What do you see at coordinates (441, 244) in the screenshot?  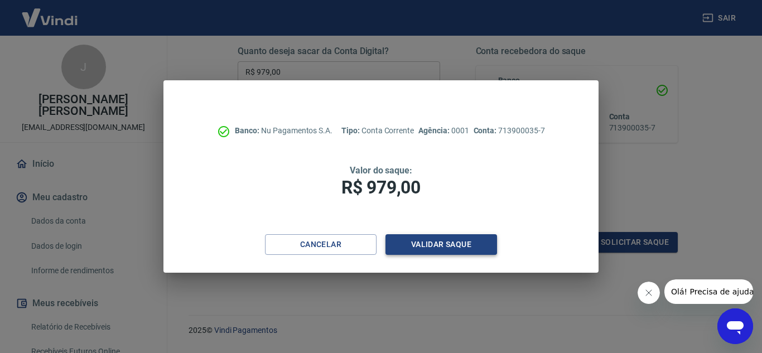 I see `button: Validar saque` at bounding box center [441, 244].